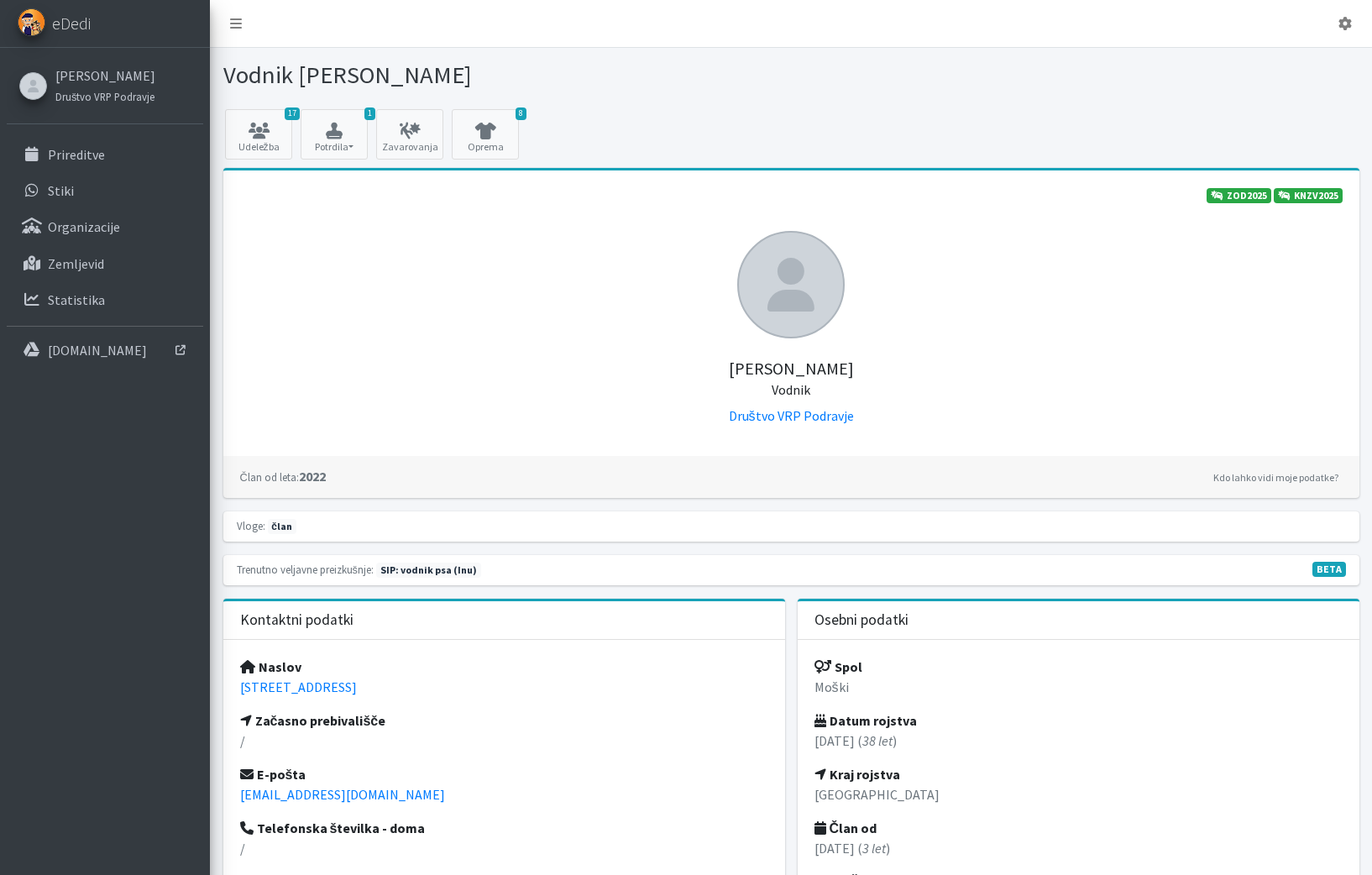  I want to click on em: 38 let, so click(878, 741).